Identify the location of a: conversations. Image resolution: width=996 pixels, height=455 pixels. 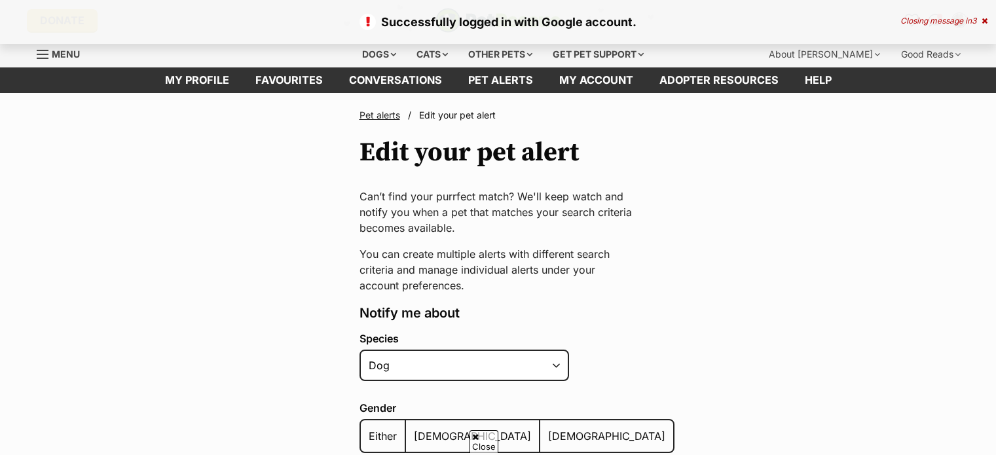
(396, 80).